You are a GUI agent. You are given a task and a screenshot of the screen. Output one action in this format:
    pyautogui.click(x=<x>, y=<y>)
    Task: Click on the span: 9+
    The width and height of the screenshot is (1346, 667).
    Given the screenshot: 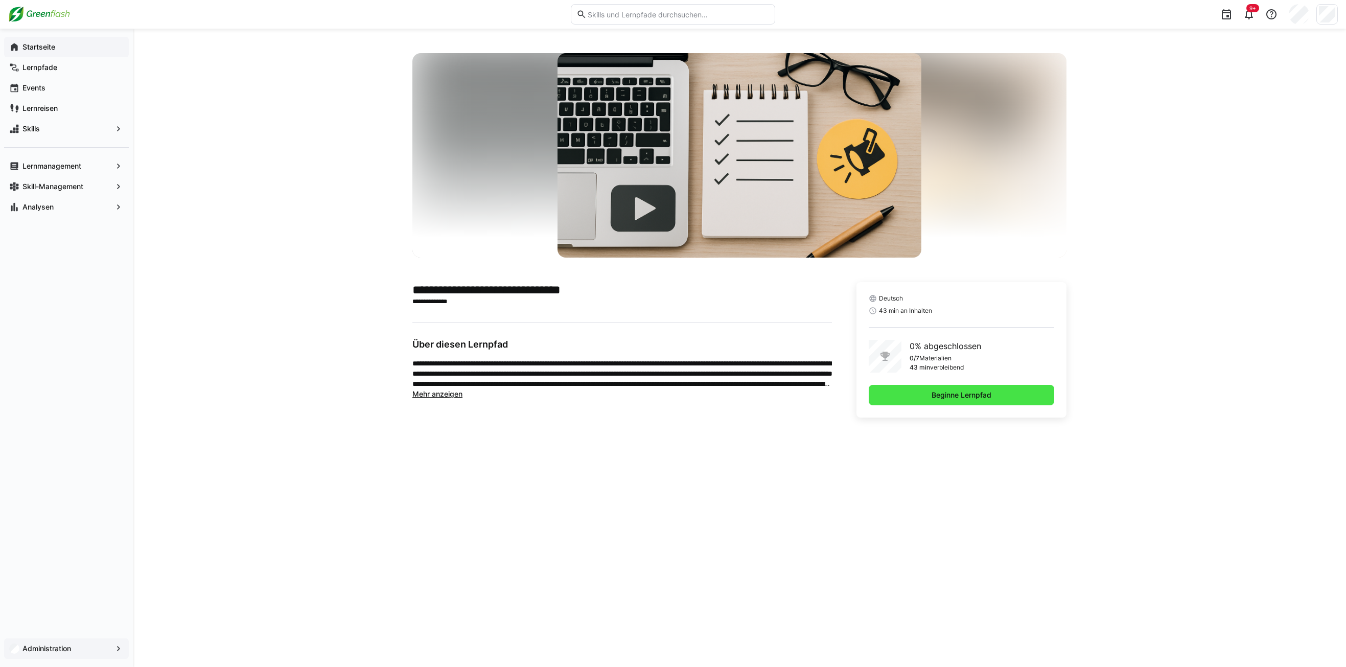 What is the action you would take?
    pyautogui.click(x=1253, y=8)
    